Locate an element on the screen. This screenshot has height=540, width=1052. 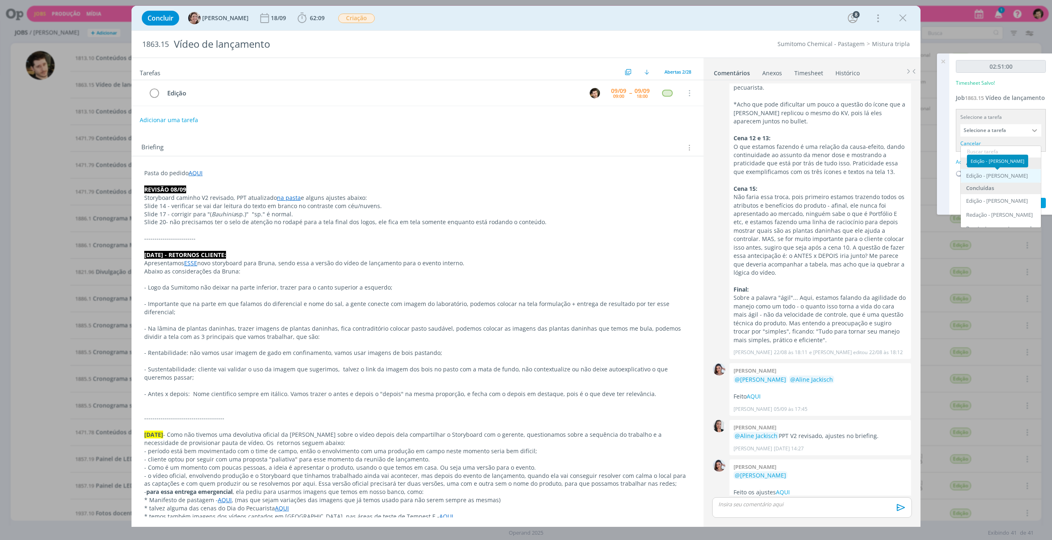
div: Abertas is located at coordinates (1001, 163).